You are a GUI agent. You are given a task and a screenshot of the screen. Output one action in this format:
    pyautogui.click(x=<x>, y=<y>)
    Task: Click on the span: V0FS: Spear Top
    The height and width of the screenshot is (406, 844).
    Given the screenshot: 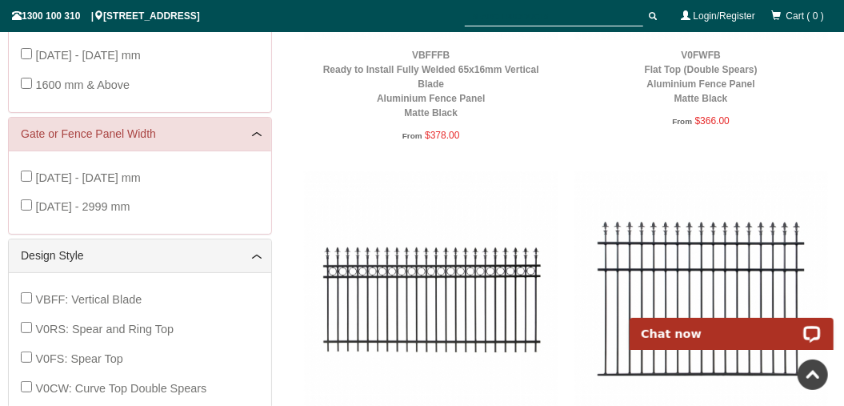 What is the action you would take?
    pyautogui.click(x=78, y=358)
    